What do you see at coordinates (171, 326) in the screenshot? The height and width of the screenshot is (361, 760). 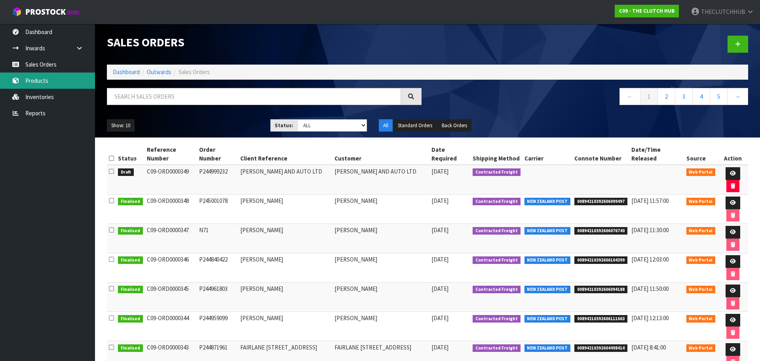 I see `td: C09-ORD0000344` at bounding box center [171, 326].